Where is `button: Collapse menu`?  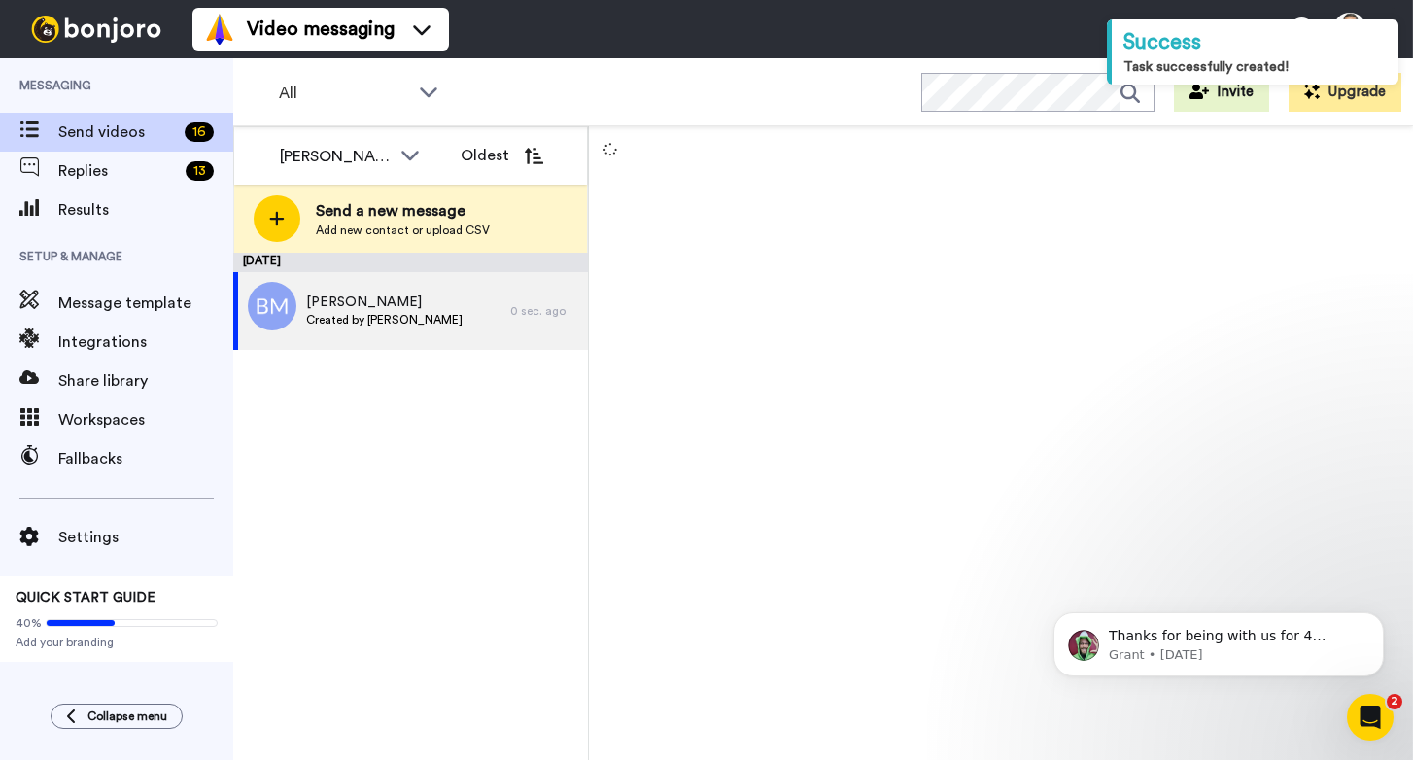
button: Collapse menu is located at coordinates (117, 716).